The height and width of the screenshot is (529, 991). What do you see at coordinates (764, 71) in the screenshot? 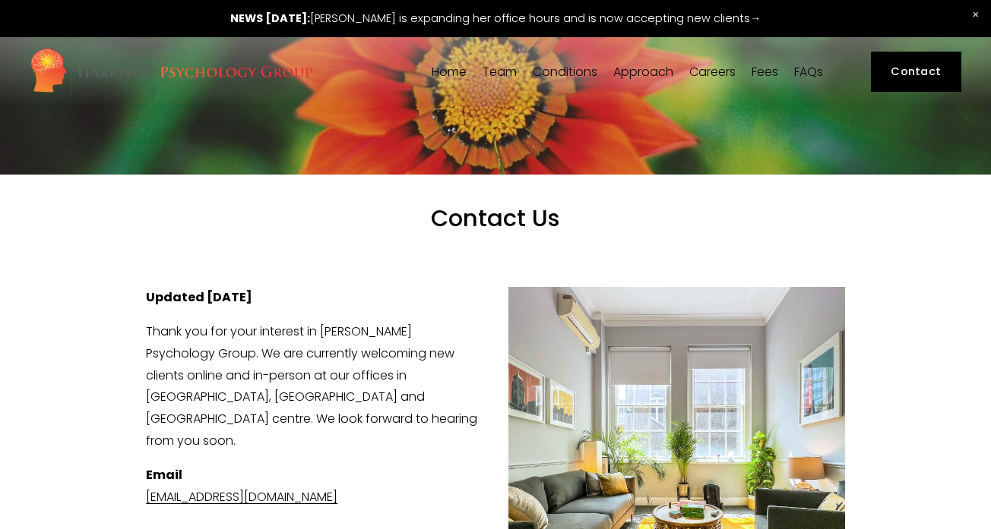
I see `a: Fees` at bounding box center [764, 71].